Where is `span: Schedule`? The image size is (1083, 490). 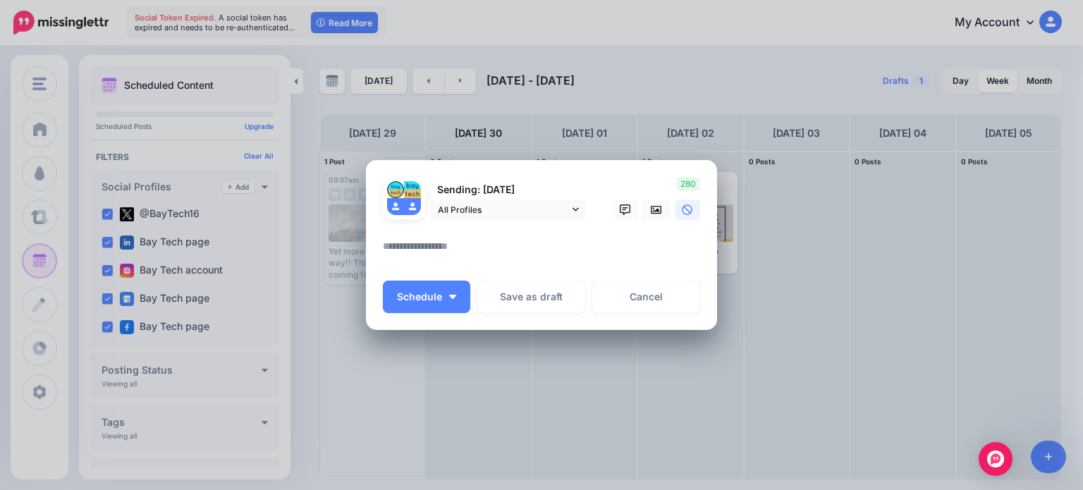
span: Schedule is located at coordinates (420, 297).